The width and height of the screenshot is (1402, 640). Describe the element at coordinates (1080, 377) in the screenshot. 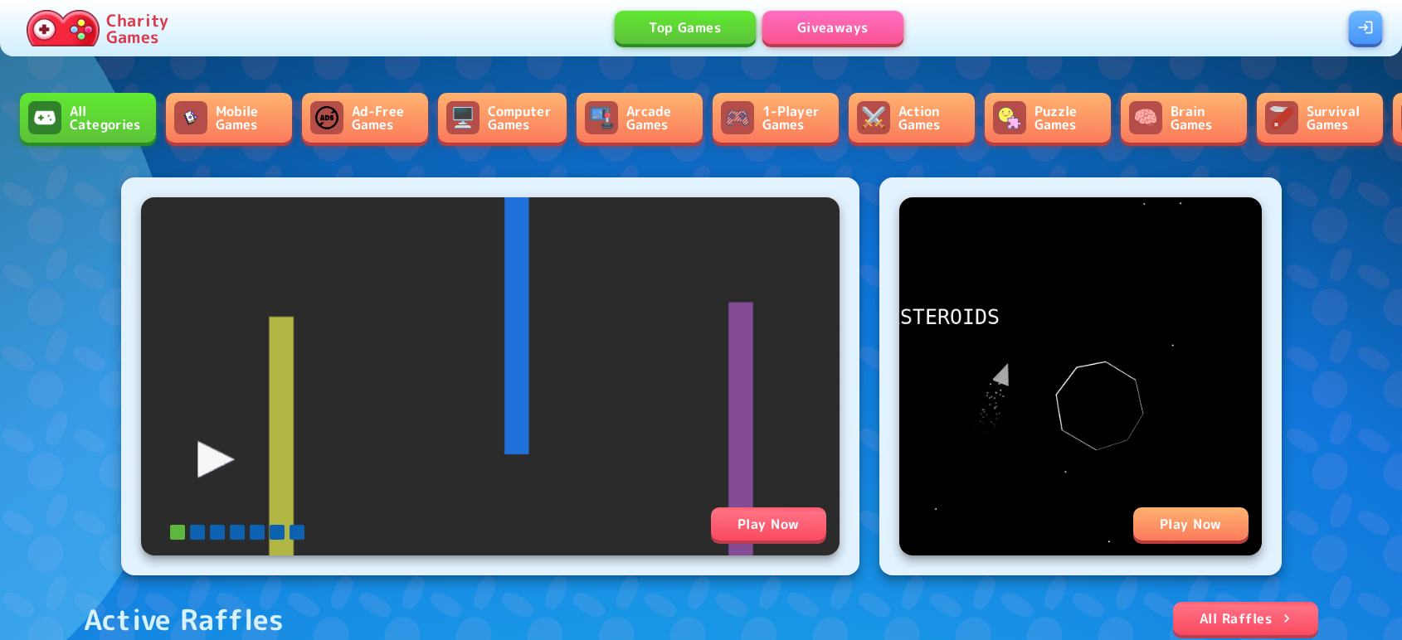

I see `img: Blasteroids` at that location.